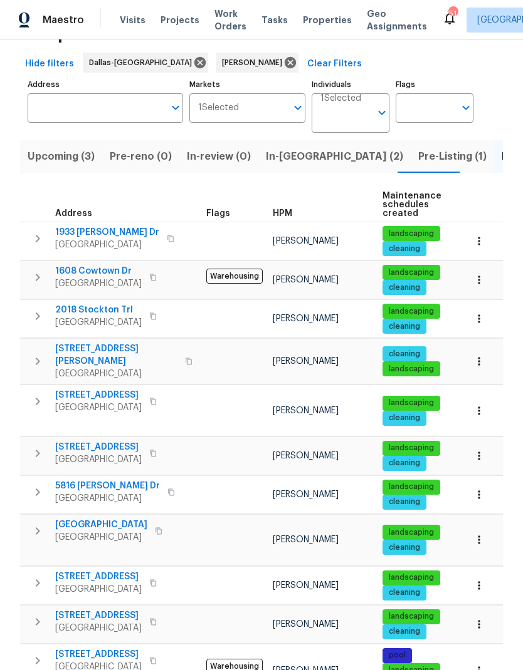  Describe the element at coordinates (61, 157) in the screenshot. I see `span: Upcoming (3)` at that location.